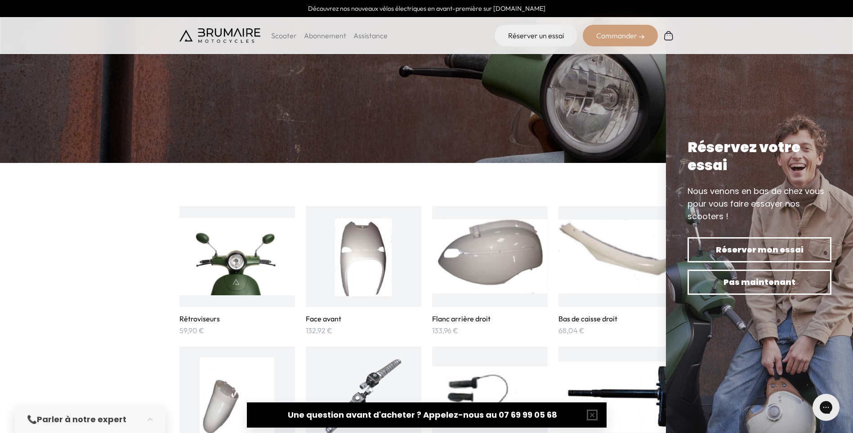 The width and height of the screenshot is (853, 433). I want to click on h3: Flanc arrière droit, so click(490, 318).